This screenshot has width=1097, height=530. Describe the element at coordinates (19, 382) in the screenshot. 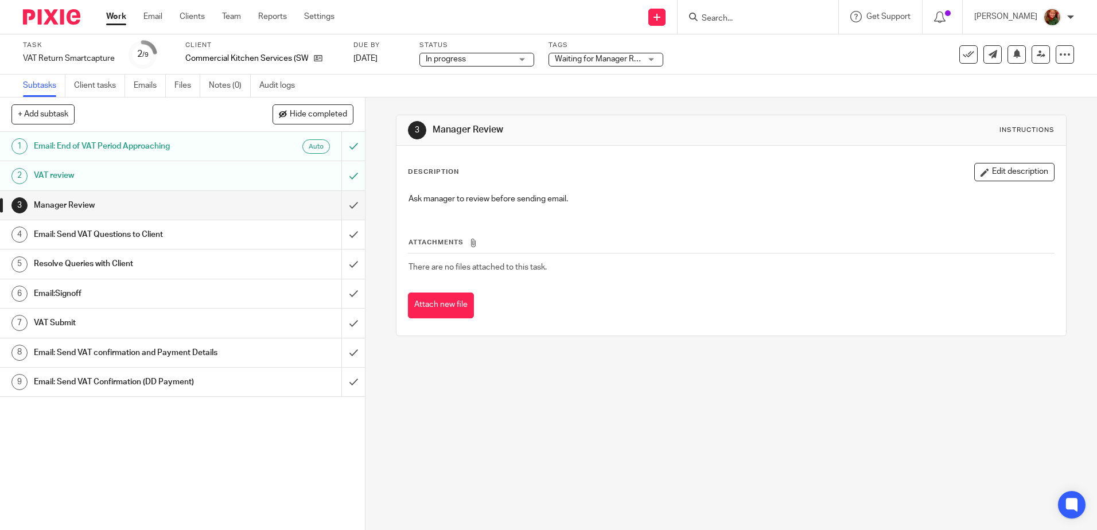

I see `div: 9` at that location.